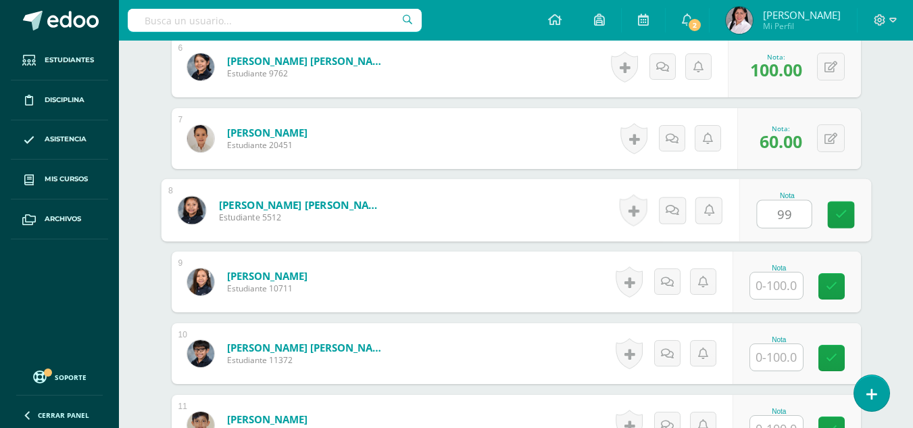  Describe the element at coordinates (191, 209) in the screenshot. I see `img: c7ef9ba98da9b5fa8a607aaa46cf2928.png` at that location.